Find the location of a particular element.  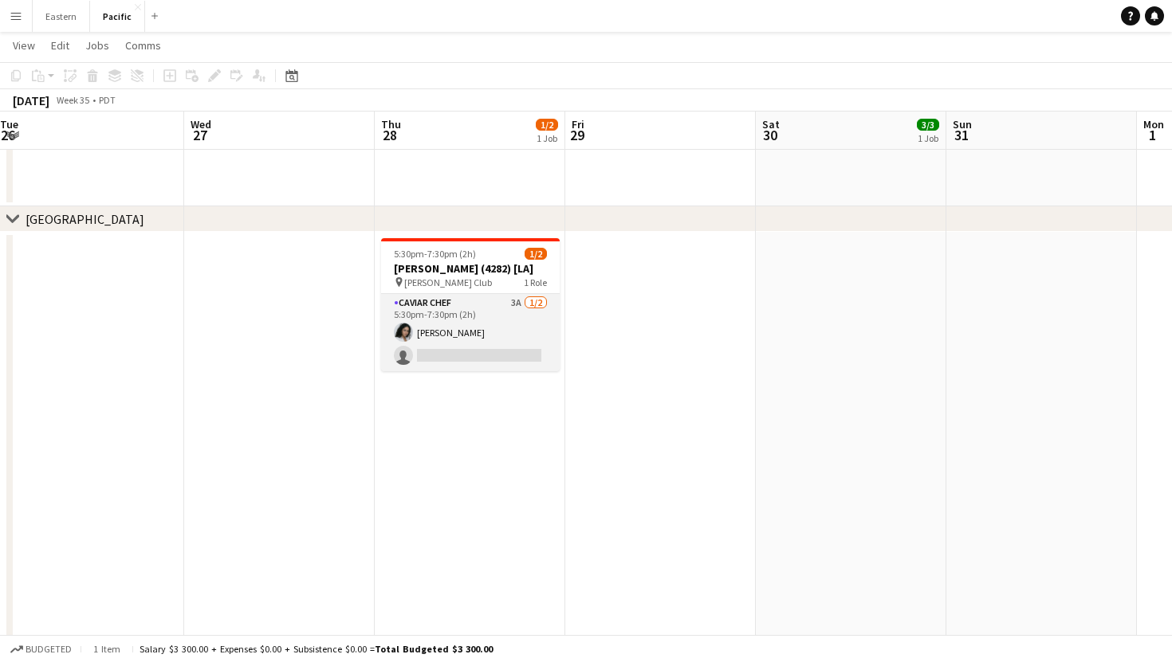

span: 5:30pm-7:30pm (2h) is located at coordinates (434, 253).